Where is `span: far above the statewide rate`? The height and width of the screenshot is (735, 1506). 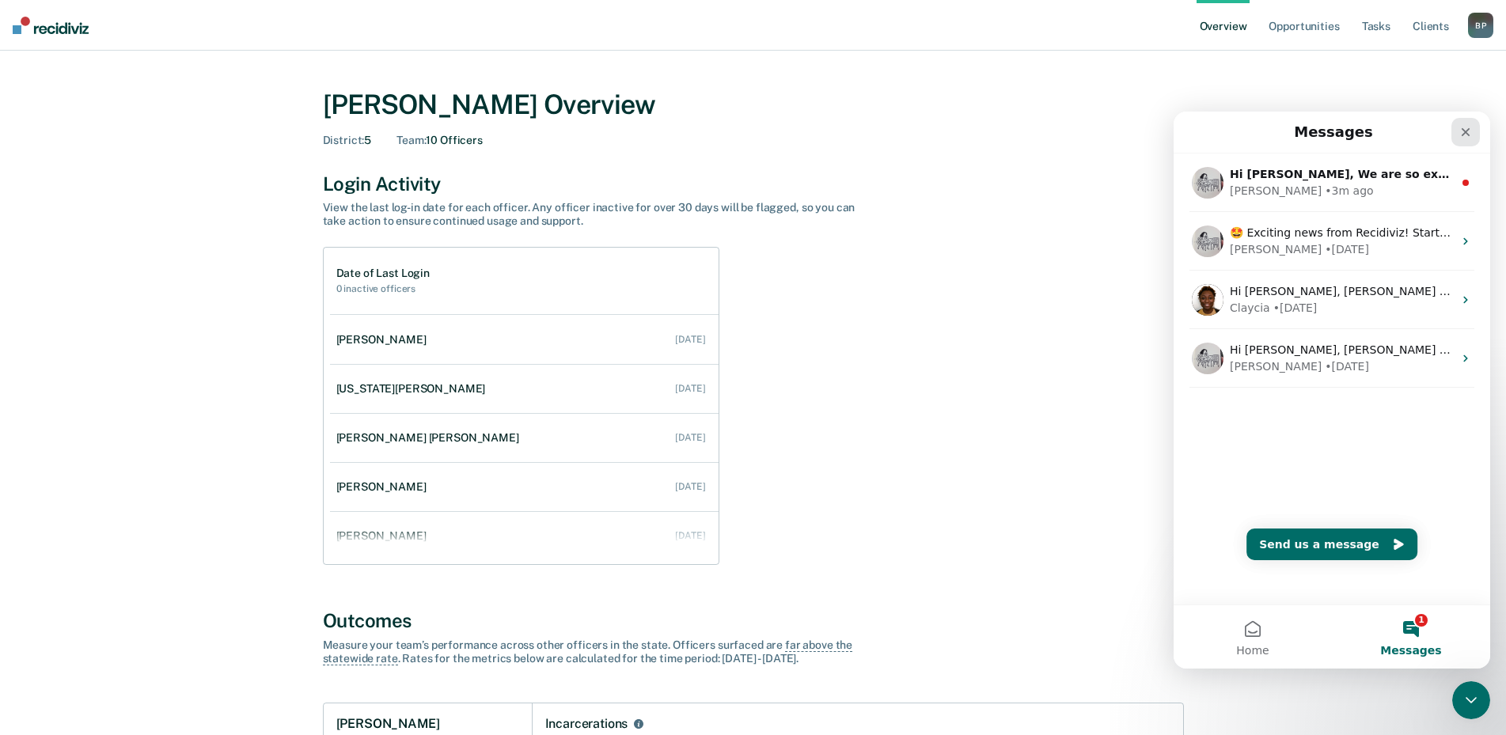 span: far above the statewide rate is located at coordinates (588, 652).